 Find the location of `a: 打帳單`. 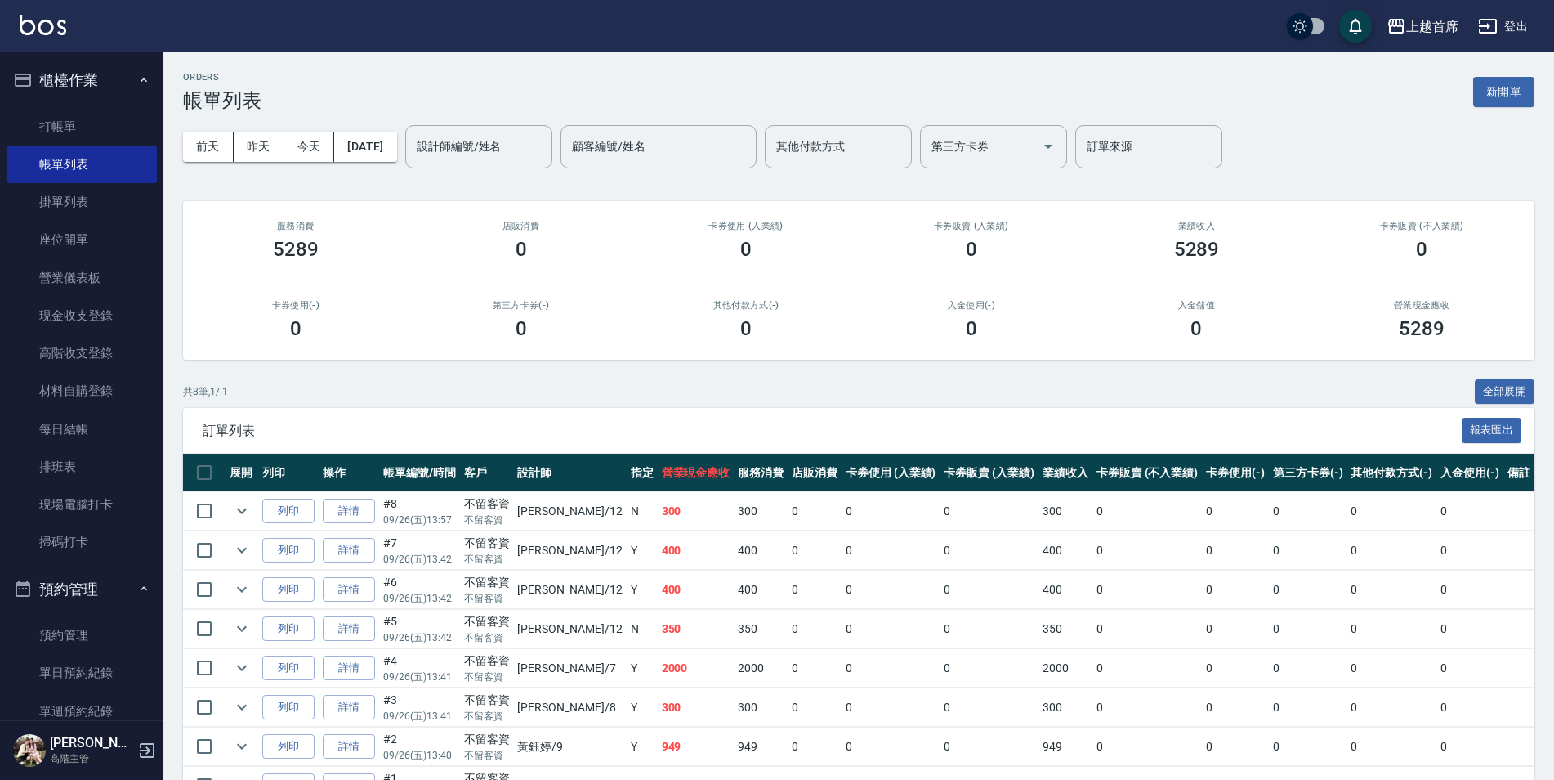

a: 打帳單 is located at coordinates (82, 127).